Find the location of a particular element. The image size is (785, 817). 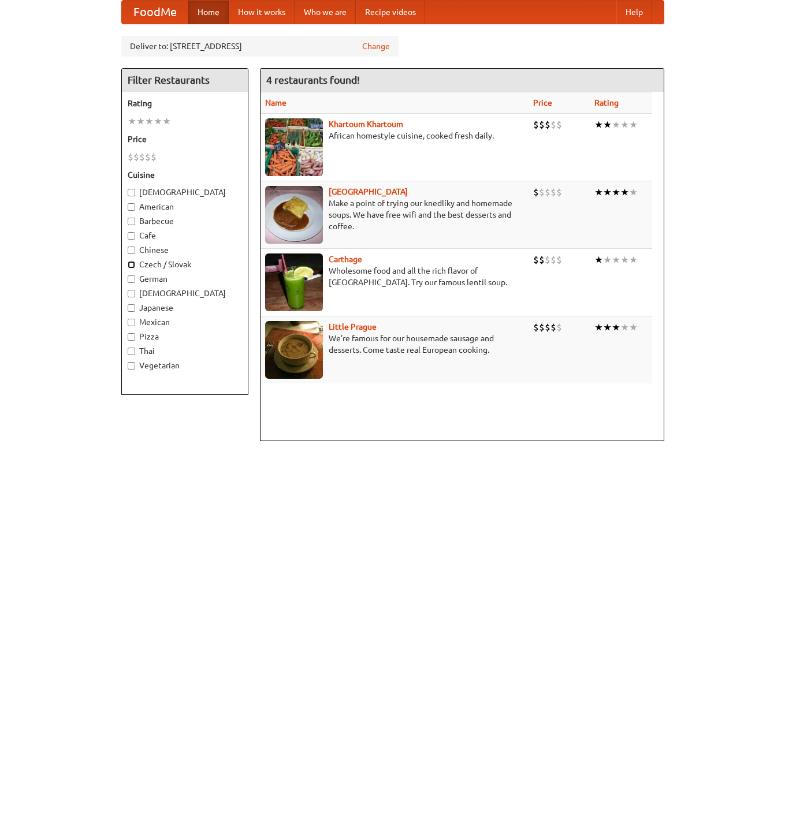

h5: Cuisine is located at coordinates (185, 175).